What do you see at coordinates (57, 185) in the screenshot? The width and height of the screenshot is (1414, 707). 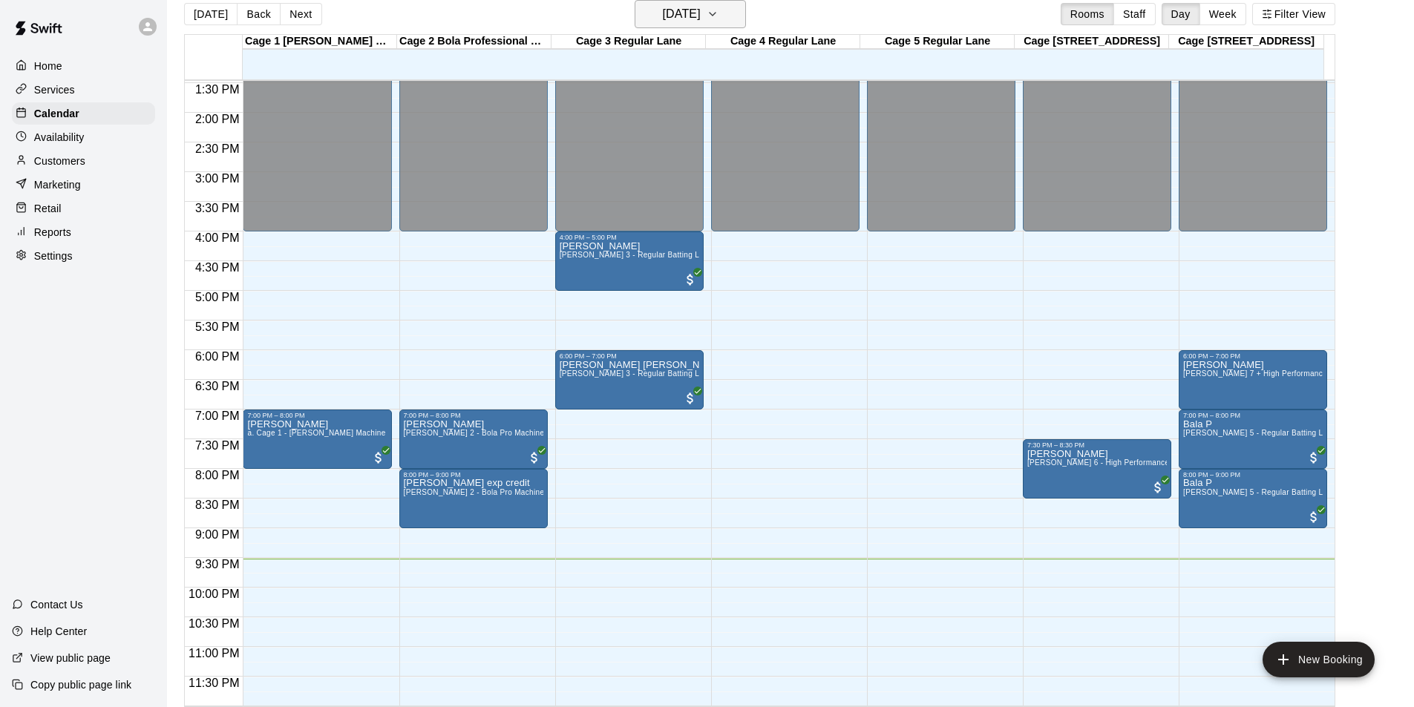 I see `p: Marketing` at bounding box center [57, 185].